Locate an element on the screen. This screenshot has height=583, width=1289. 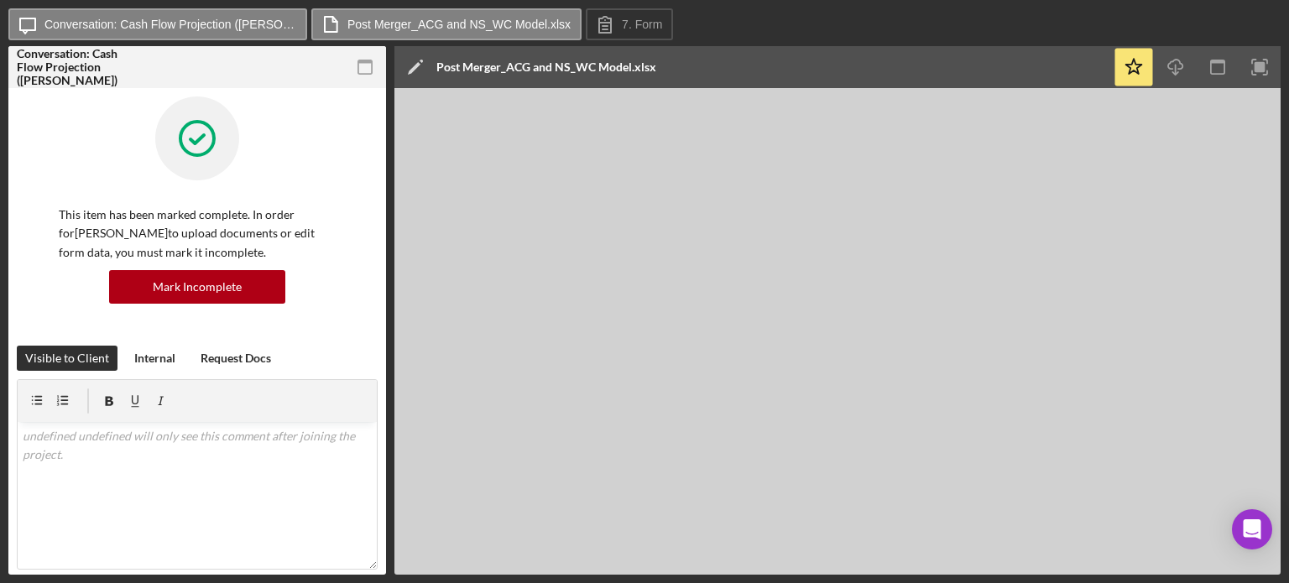
button: 7. Form is located at coordinates (629, 24).